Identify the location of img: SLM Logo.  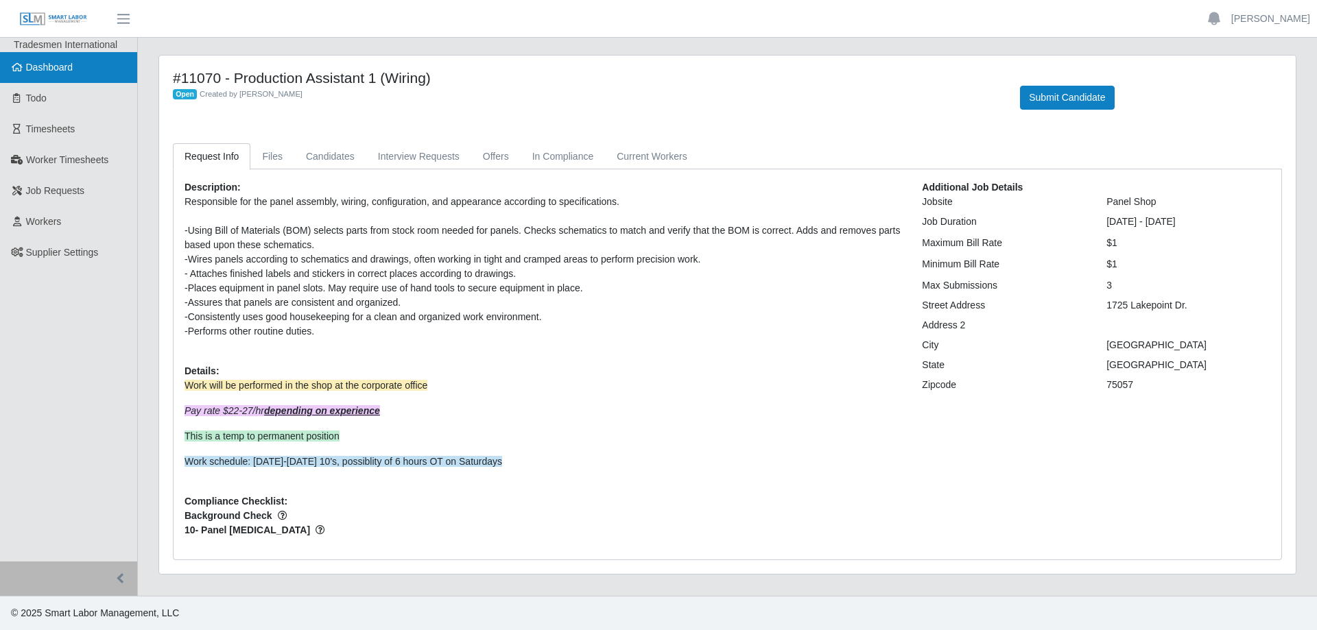
(53, 19).